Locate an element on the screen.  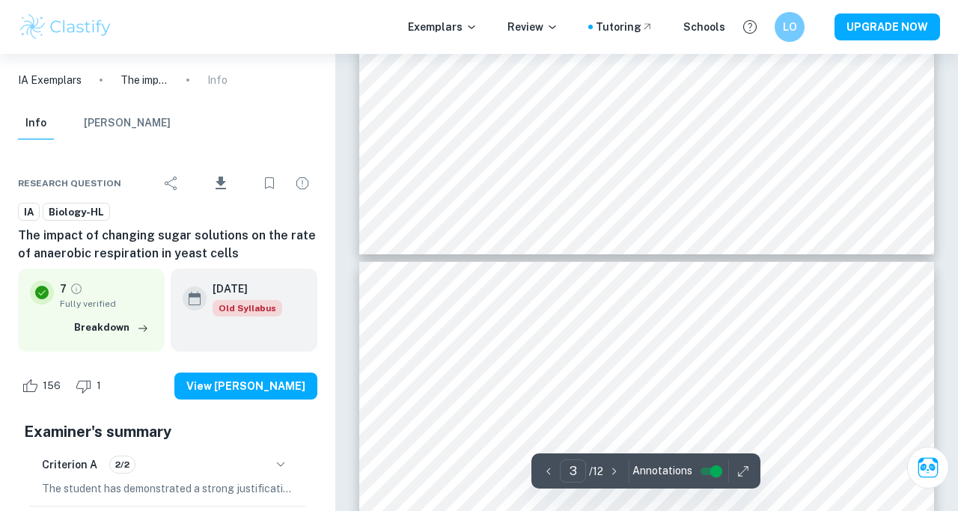
div: Schools is located at coordinates (704, 27).